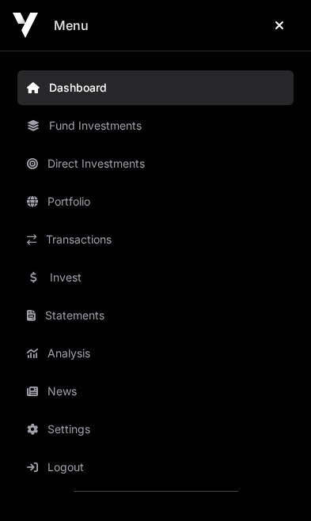  Describe the element at coordinates (25, 25) in the screenshot. I see `img: Icehouse Ventures Logo` at that location.